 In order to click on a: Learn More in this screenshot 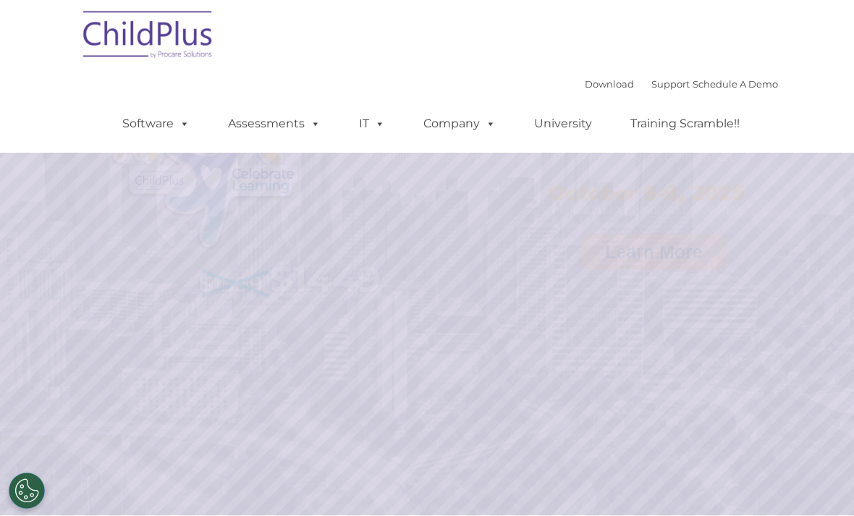, I will do `click(654, 252)`.